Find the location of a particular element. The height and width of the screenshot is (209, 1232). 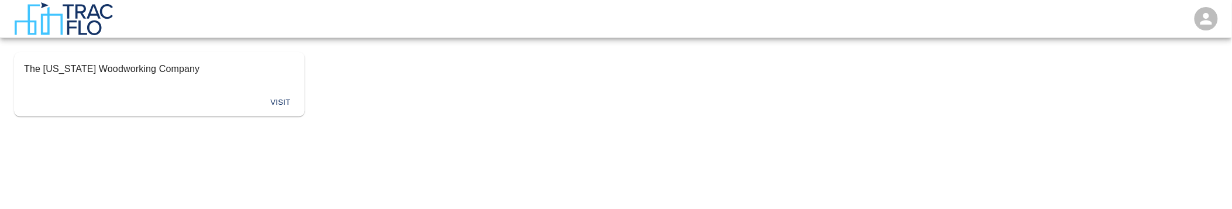

div: Chat Widget is located at coordinates (1202, 181).